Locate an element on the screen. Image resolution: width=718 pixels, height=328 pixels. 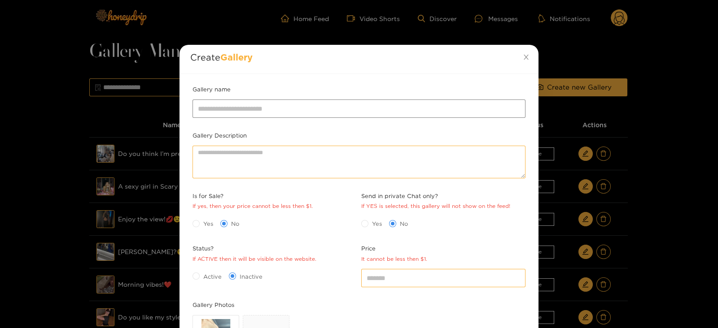
div: If YES is selected, this gallery will not show on the feed! is located at coordinates (435, 206).